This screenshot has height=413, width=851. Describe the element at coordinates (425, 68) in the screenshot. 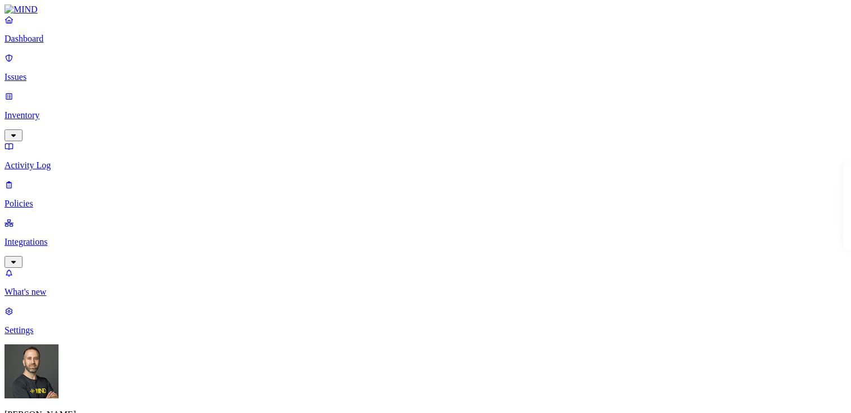

I see `a: Issues` at that location.